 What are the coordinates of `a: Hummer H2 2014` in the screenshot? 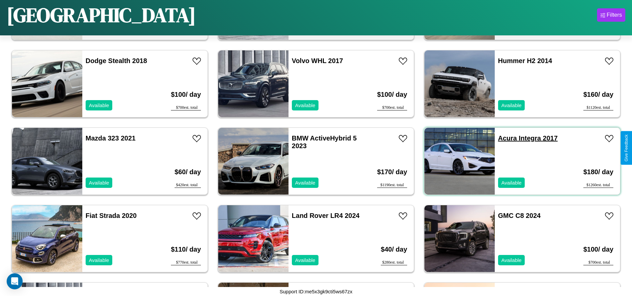 It's located at (525, 61).